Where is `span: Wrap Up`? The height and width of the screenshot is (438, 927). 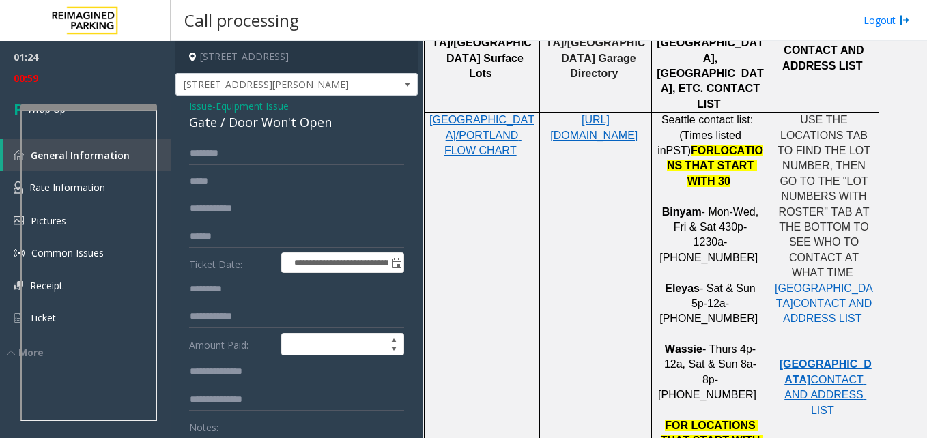 span: Wrap Up is located at coordinates (46, 108).